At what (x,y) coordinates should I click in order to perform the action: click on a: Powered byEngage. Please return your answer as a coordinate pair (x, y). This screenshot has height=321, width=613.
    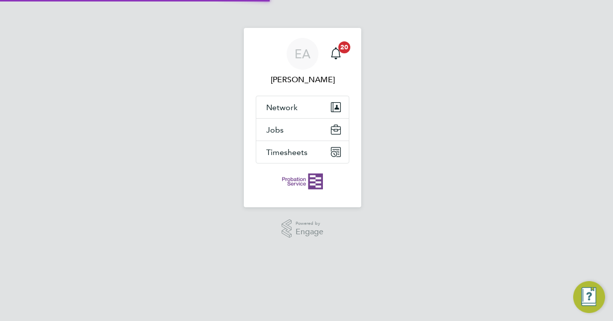
    Looking at the image, I should click on (303, 229).